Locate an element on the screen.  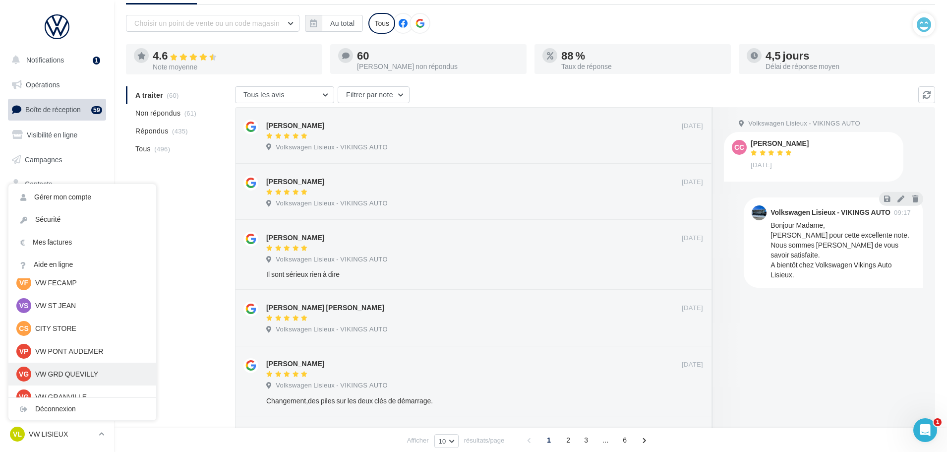
p: VW PONT AUDEMER is located at coordinates (90, 351).